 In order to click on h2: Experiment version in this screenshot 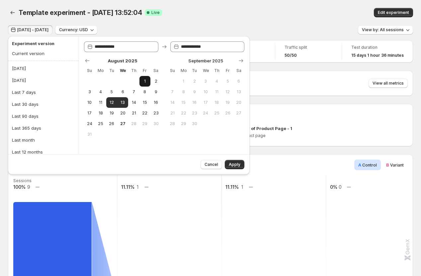, I will do `click(42, 44)`.